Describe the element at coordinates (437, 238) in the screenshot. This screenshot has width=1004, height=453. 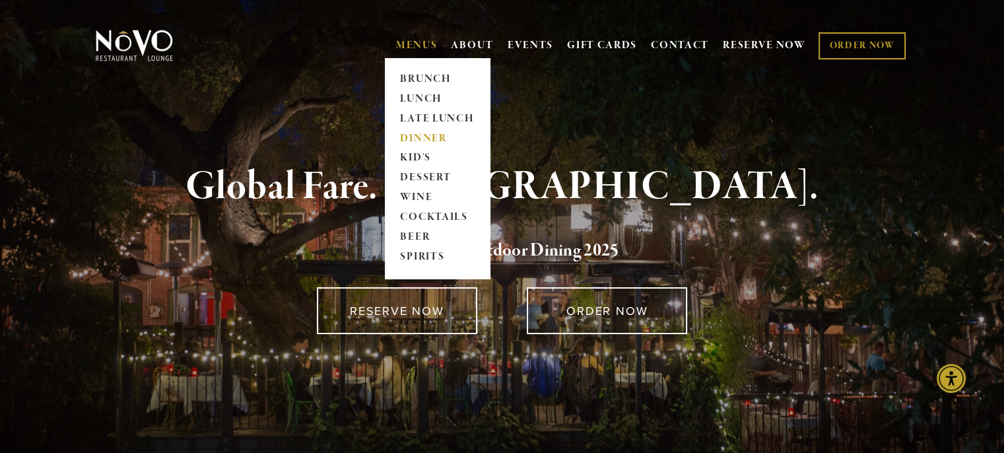
I see `a: BEER` at that location.